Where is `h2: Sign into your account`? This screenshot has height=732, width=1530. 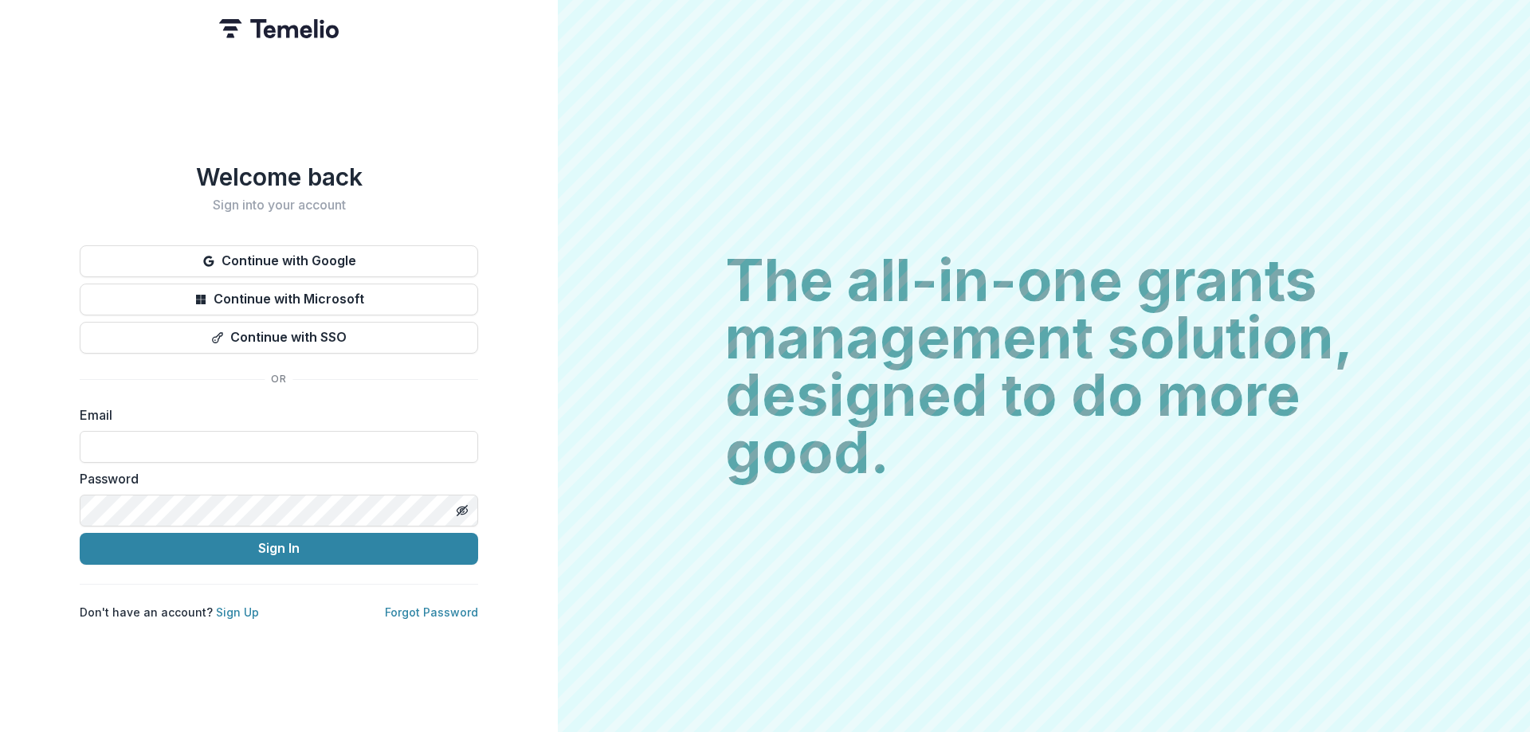
h2: Sign into your account is located at coordinates (279, 205).